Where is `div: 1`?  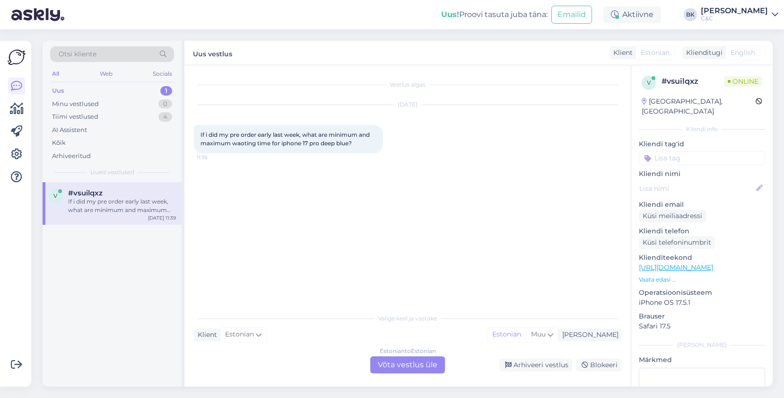 div: 1 is located at coordinates (166, 91).